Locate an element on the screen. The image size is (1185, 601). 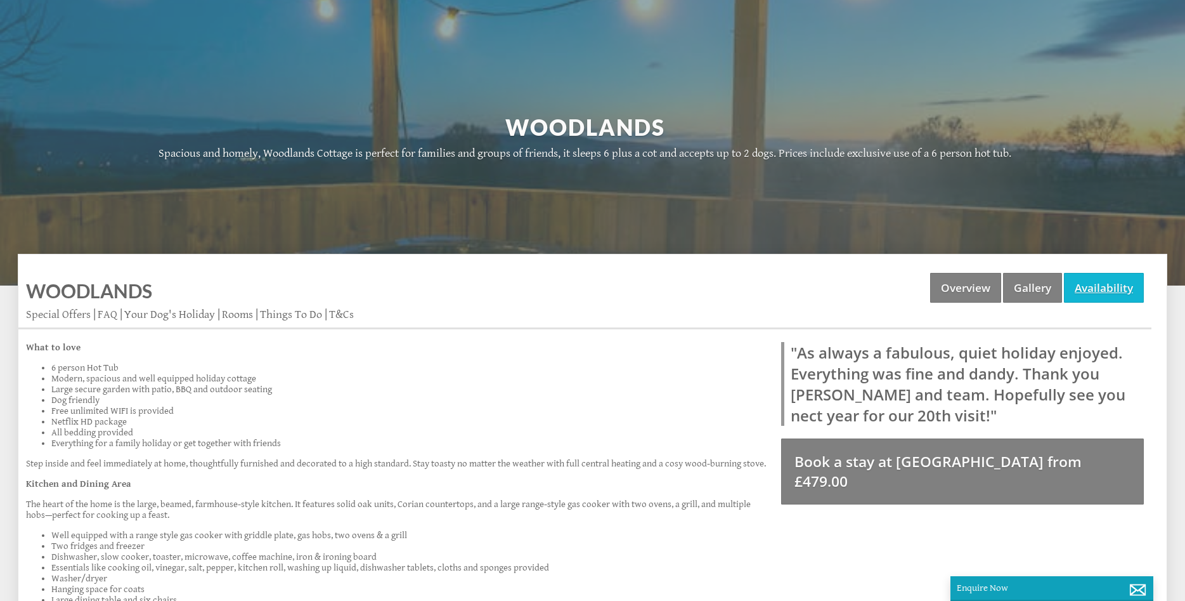
li: Hanging space for coats is located at coordinates (408, 589).